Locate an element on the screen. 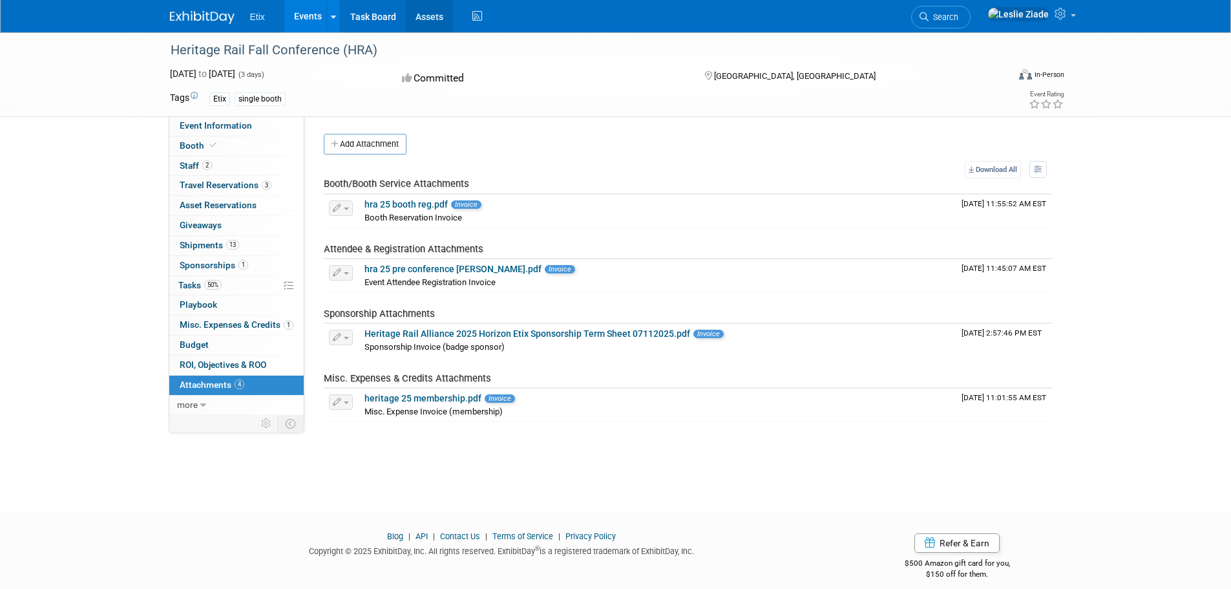  span: Etix is located at coordinates (257, 17).